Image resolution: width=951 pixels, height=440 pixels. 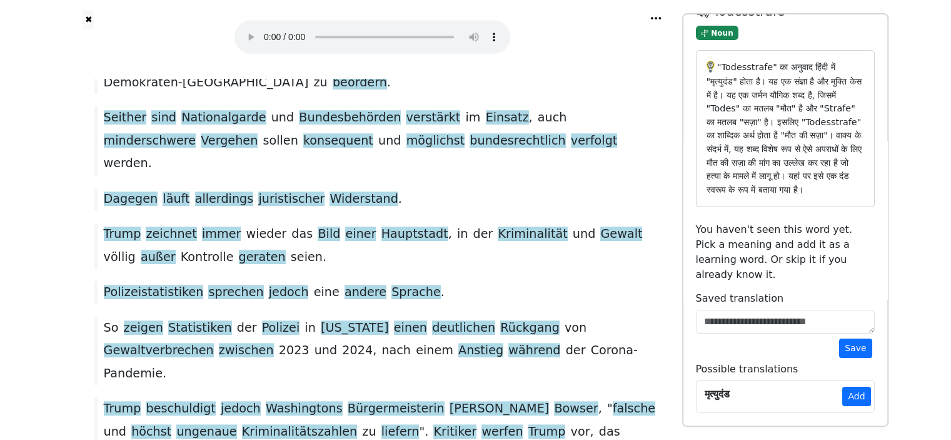 What do you see at coordinates (246, 350) in the screenshot?
I see `span: zwischen` at bounding box center [246, 350].